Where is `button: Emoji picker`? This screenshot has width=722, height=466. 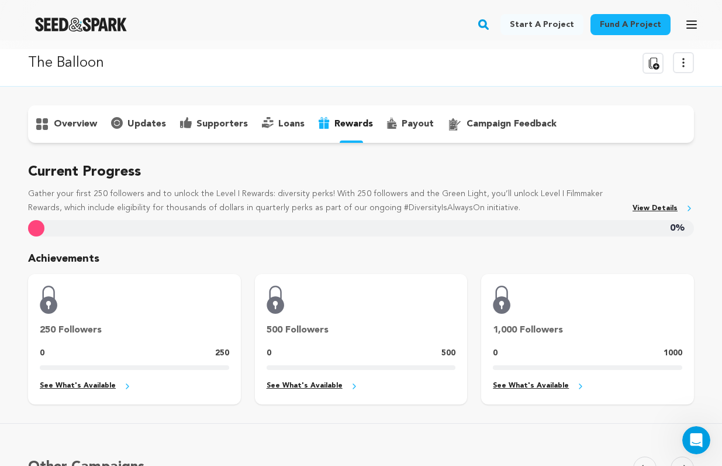 button: Emoji picker is located at coordinates (23, 381).